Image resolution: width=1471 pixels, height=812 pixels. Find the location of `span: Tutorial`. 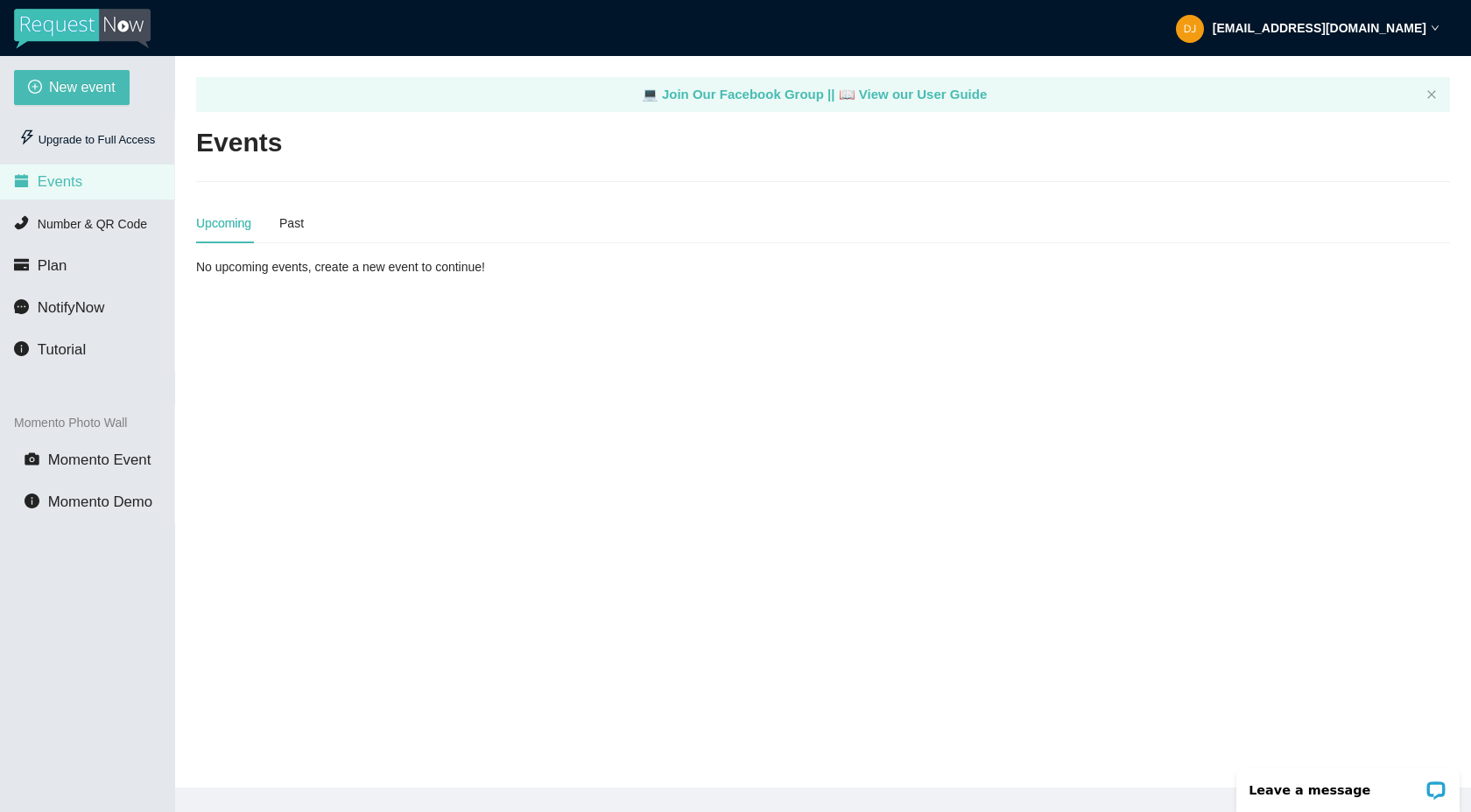

span: Tutorial is located at coordinates (61, 350).